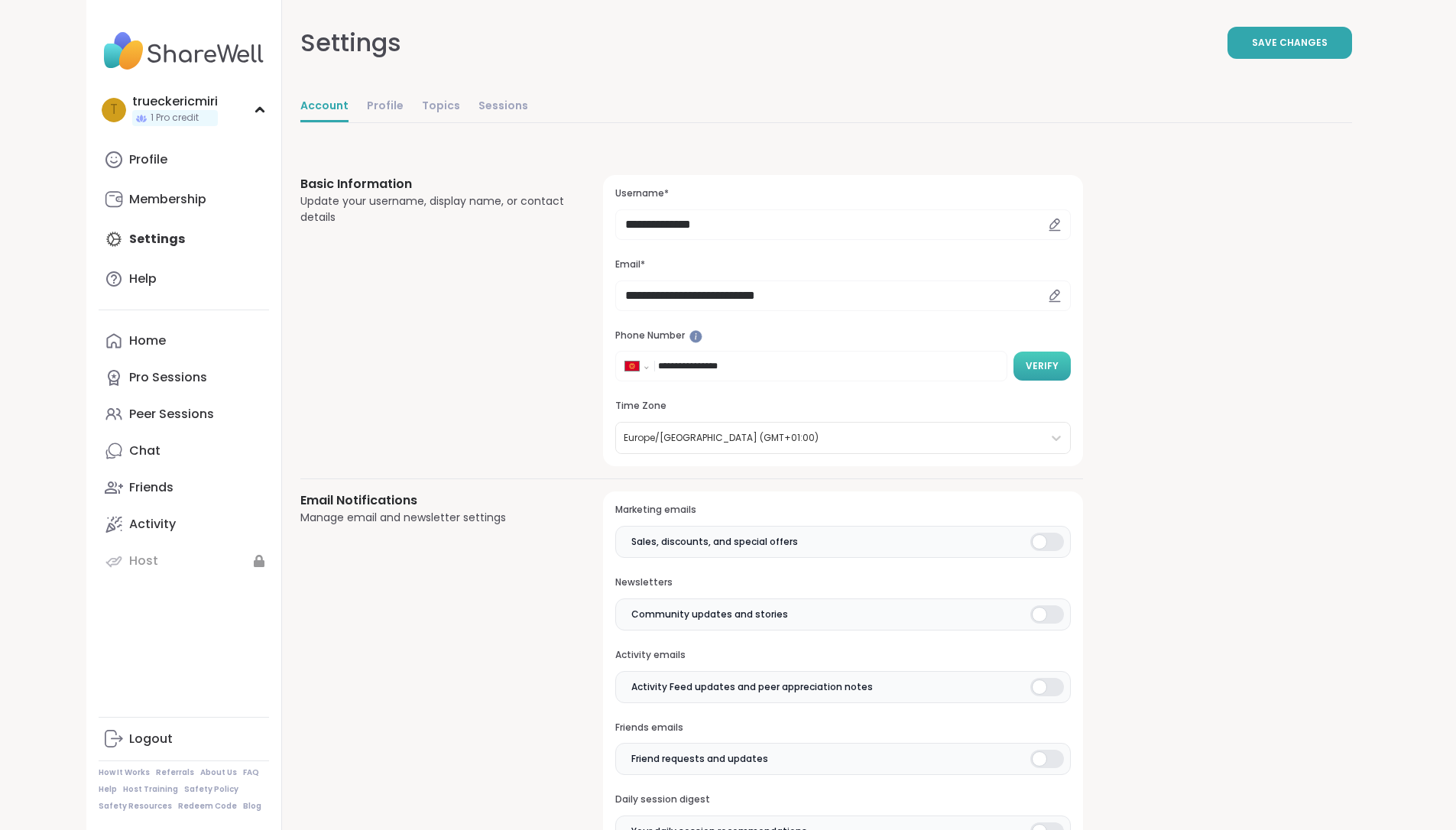  Describe the element at coordinates (144, 561) in the screenshot. I see `div: Host` at that location.